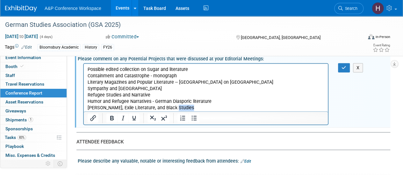  Describe the element at coordinates (18, 47) in the screenshot. I see `td: Tags` at that location.